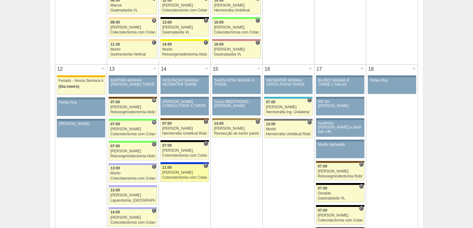 The image size is (473, 228). Describe the element at coordinates (133, 40) in the screenshot. I see `div: Key: Bartira` at that location.